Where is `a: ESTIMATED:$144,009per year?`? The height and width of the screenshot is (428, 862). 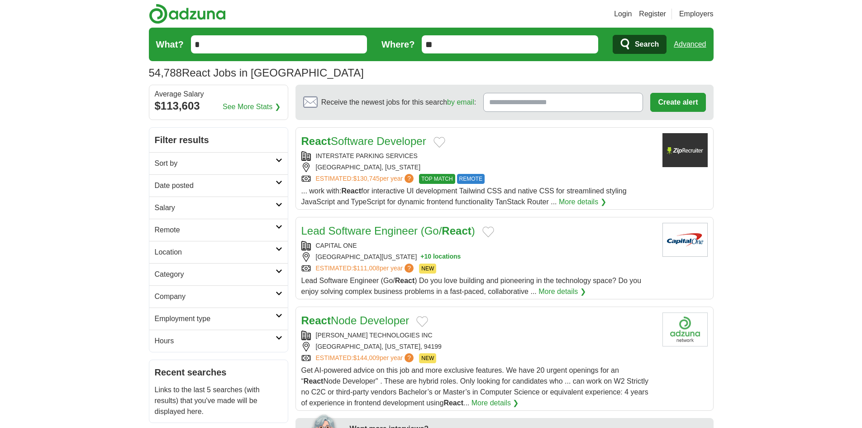 a: ESTIMATED:$144,009per year? is located at coordinates (366, 358).